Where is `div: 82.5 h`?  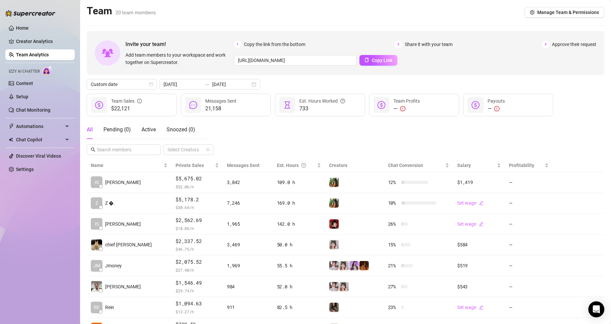 div: 82.5 h is located at coordinates (299, 307).